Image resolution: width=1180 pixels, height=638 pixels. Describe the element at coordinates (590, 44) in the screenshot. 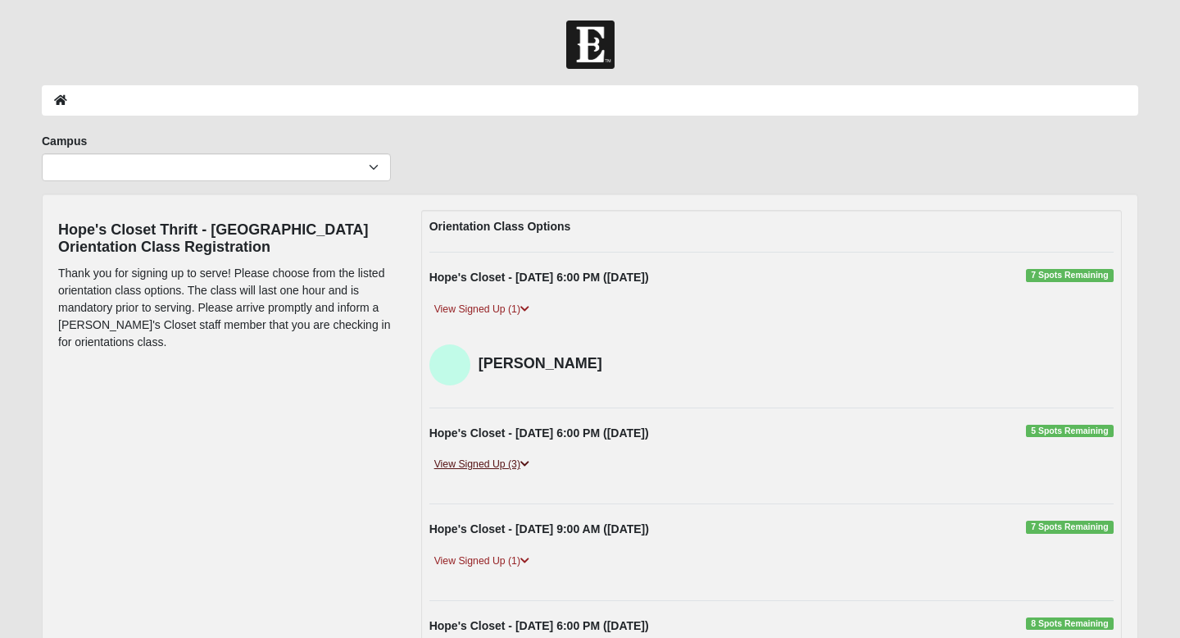

I see `img: Church of Eleven22 Logo` at that location.